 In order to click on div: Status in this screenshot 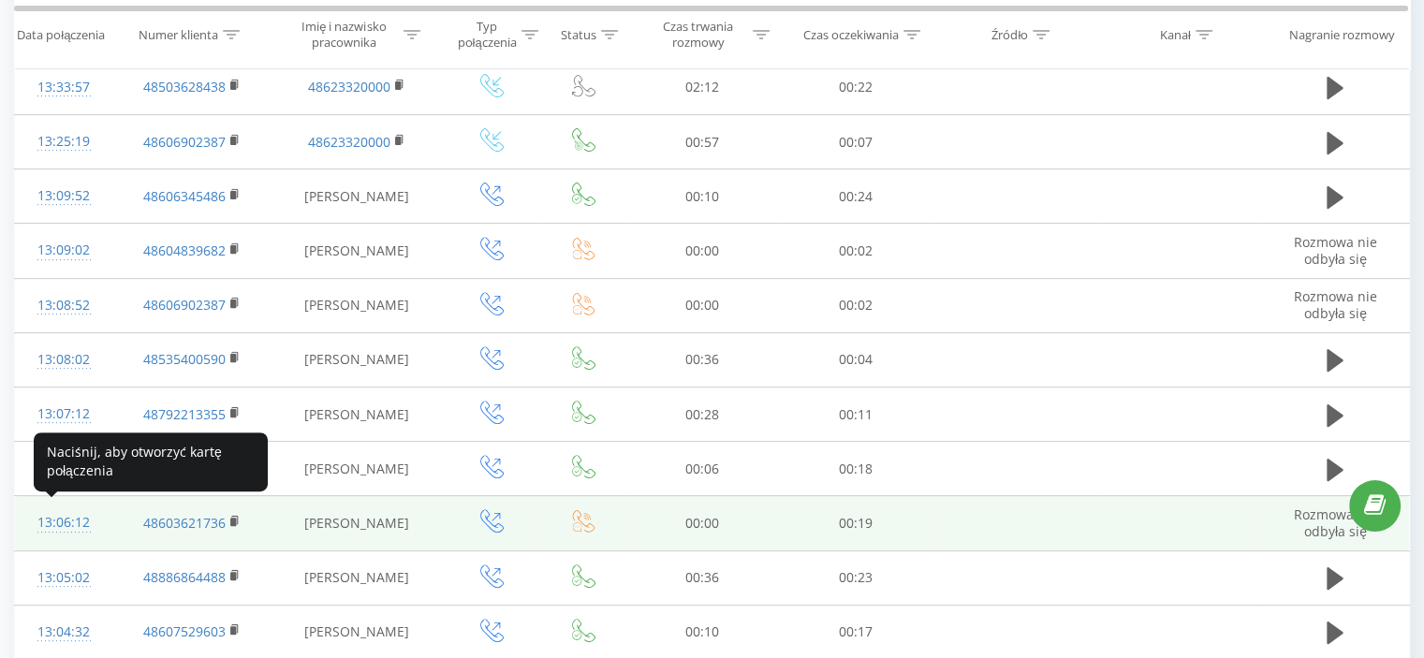, I will do `click(579, 35)`.